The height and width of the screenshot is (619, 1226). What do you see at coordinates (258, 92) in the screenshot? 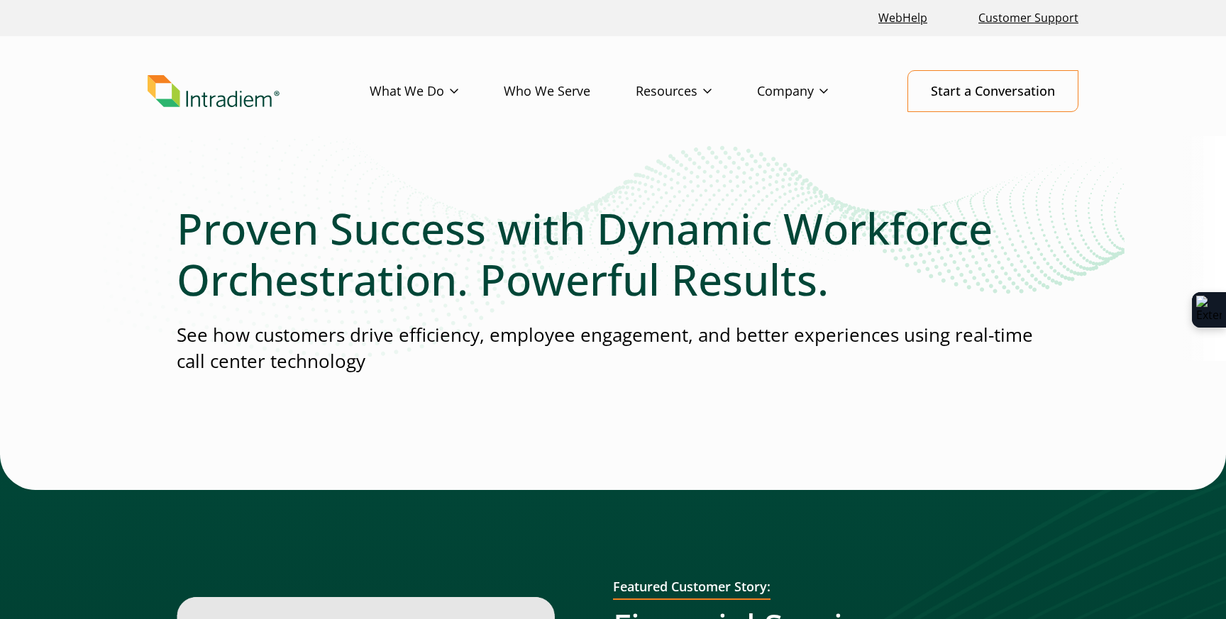
I see `a: Link to homepage of Intradiem` at bounding box center [258, 92].